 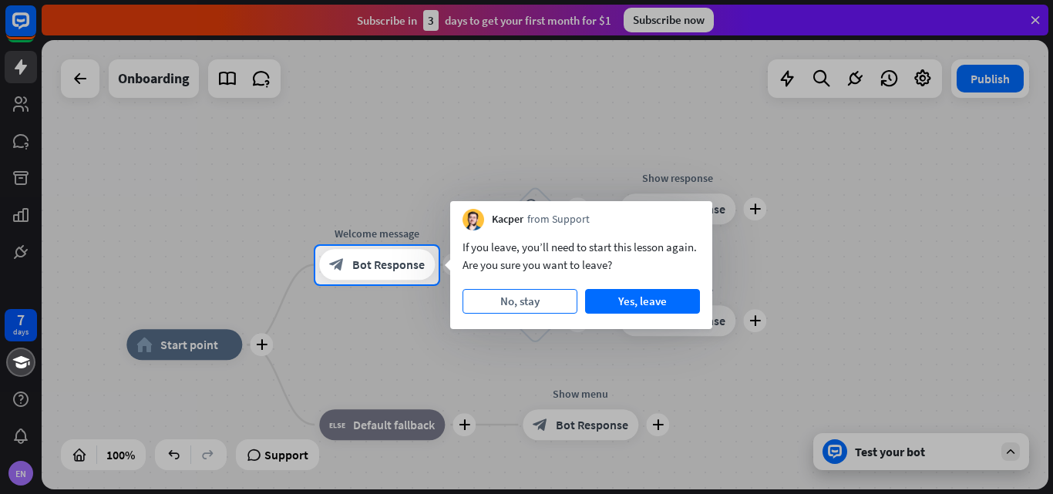 I want to click on button: No, stay, so click(x=519, y=301).